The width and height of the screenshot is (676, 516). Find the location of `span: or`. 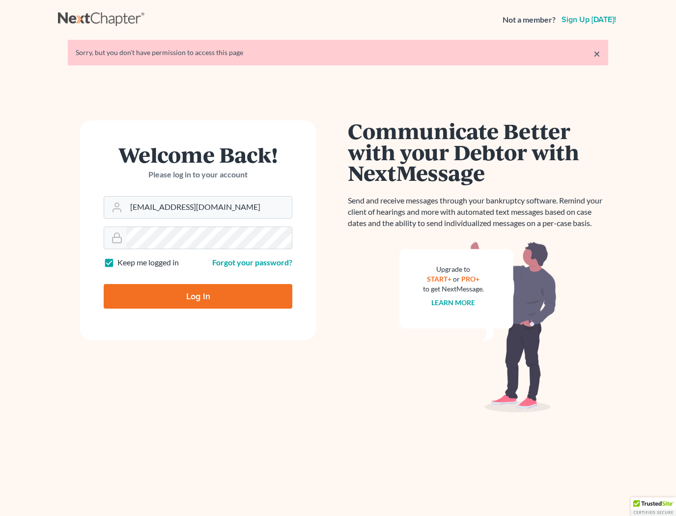

span: or is located at coordinates (457, 278).